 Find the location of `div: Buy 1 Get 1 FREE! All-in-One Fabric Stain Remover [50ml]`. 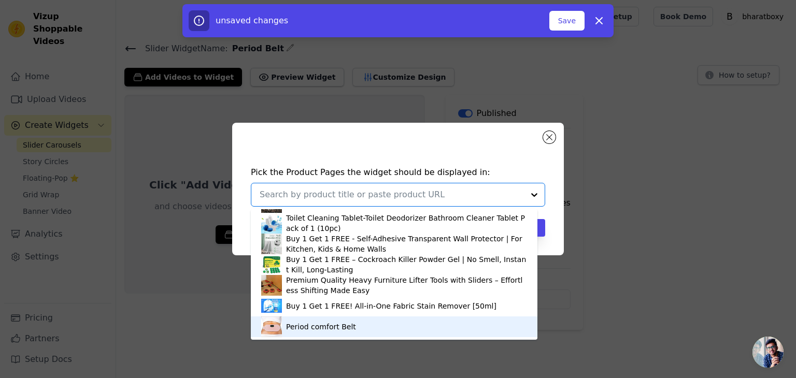

div: Buy 1 Get 1 FREE! All-in-One Fabric Stain Remover [50ml] is located at coordinates (391, 306).